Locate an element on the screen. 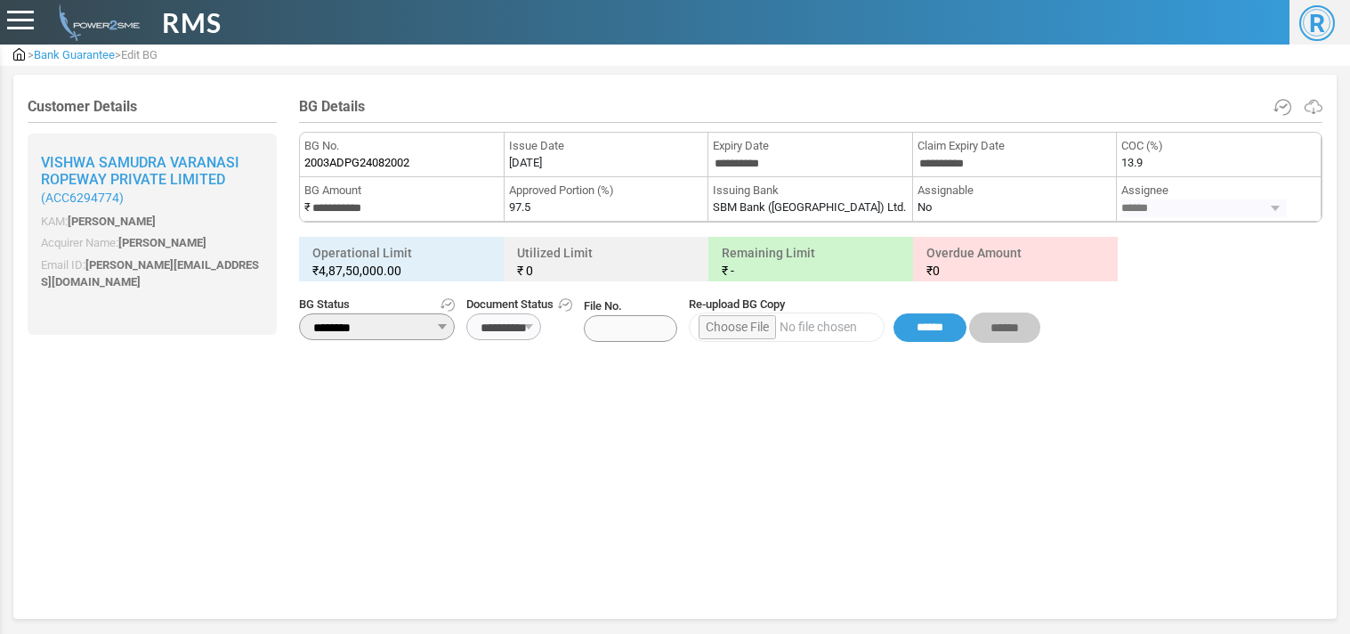  h6: Remaining Limit is located at coordinates (811, 262).